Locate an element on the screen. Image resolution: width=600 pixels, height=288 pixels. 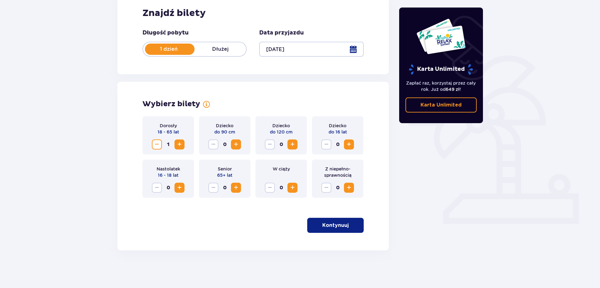
p: Dorosły is located at coordinates (168, 126).